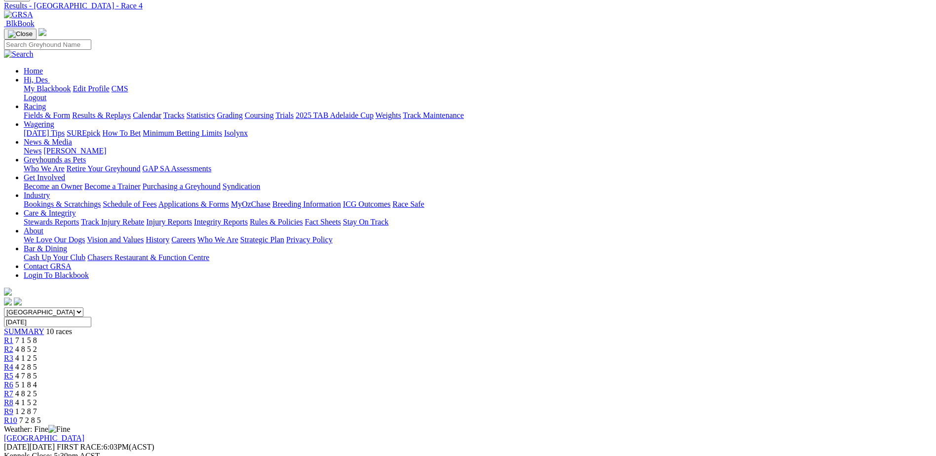  What do you see at coordinates (478, 258) in the screenshot?
I see `div: Bar & Dining` at bounding box center [478, 258].